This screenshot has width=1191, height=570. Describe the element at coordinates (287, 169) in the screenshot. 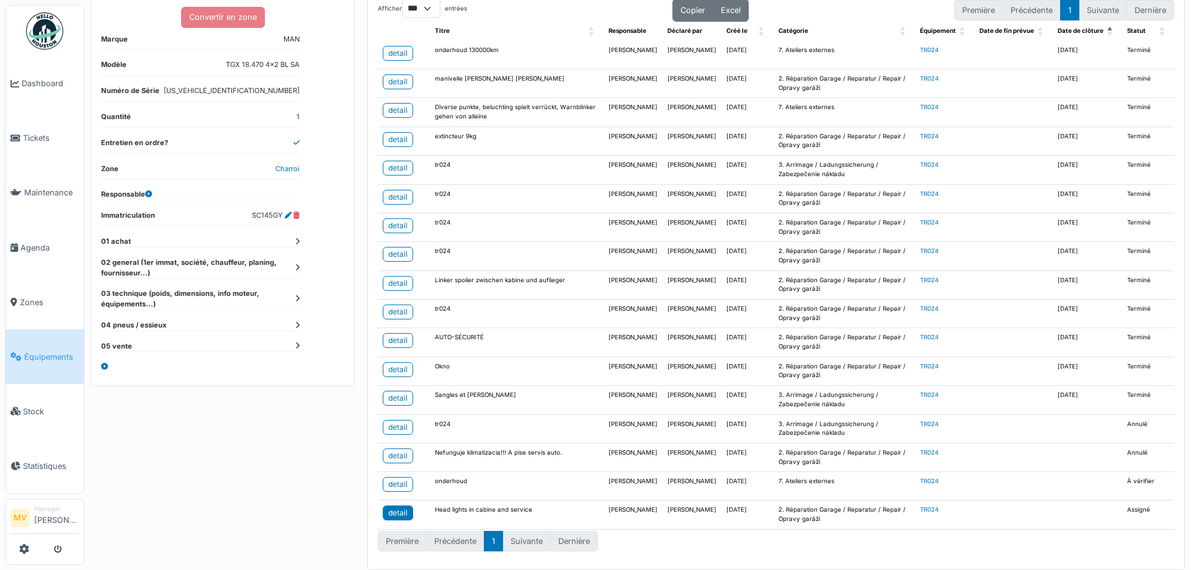

I see `a: Charroi` at that location.